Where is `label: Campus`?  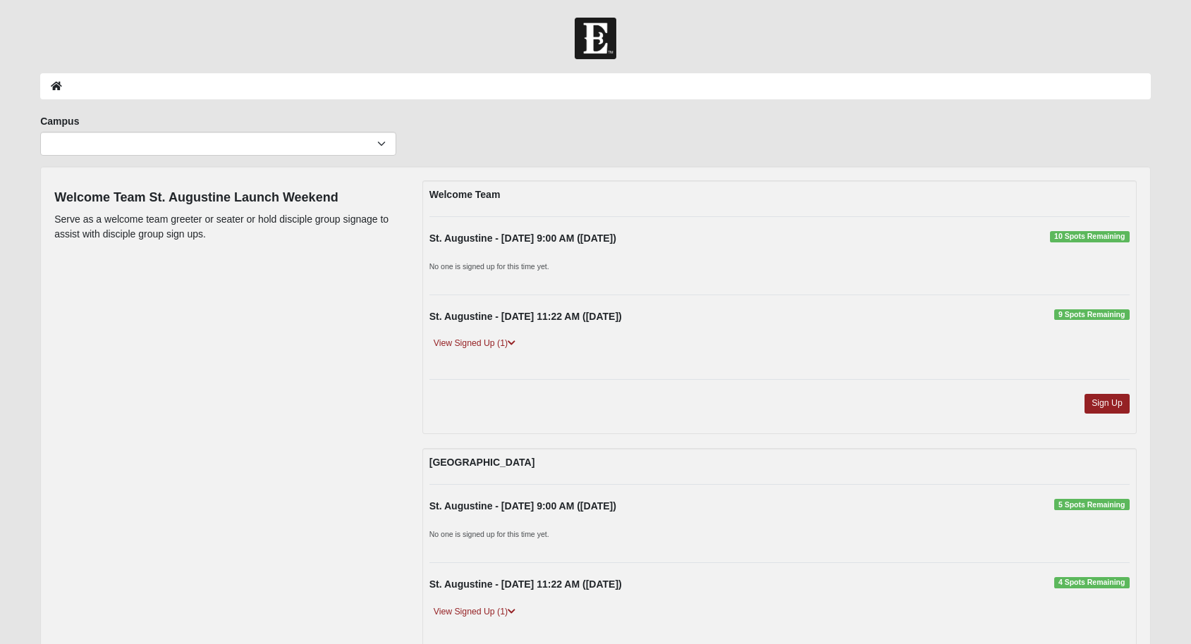
label: Campus is located at coordinates (59, 121).